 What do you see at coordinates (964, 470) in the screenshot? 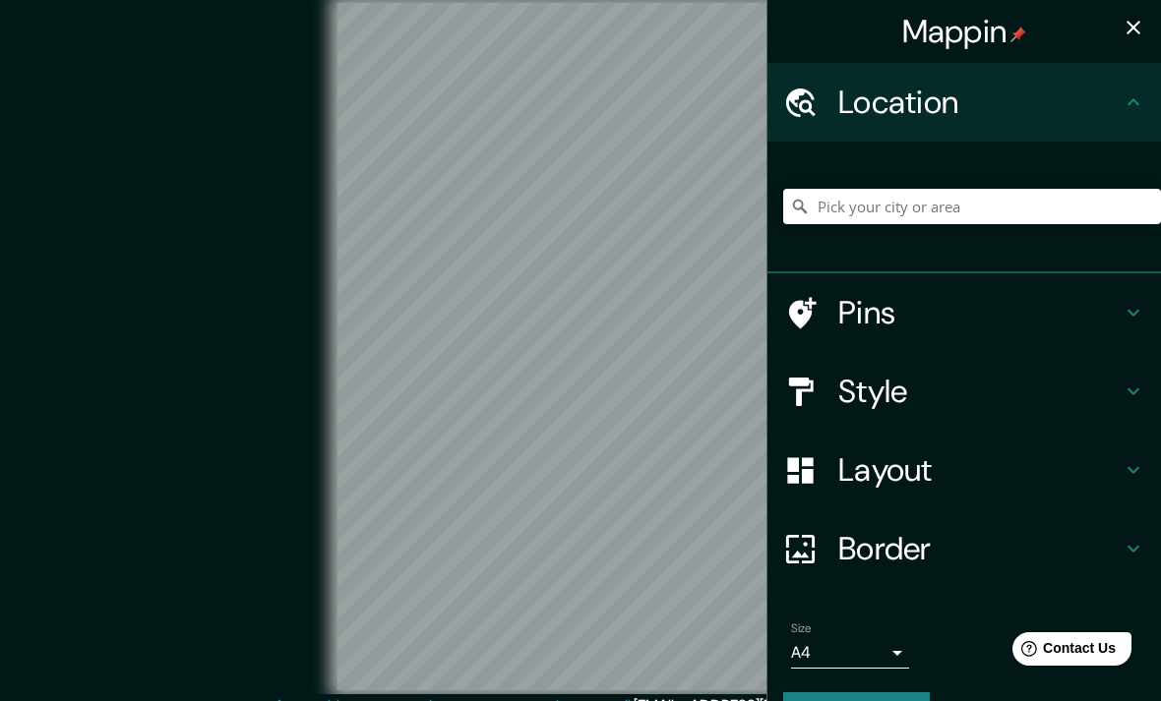
I see `div: Layout` at bounding box center [964, 470].